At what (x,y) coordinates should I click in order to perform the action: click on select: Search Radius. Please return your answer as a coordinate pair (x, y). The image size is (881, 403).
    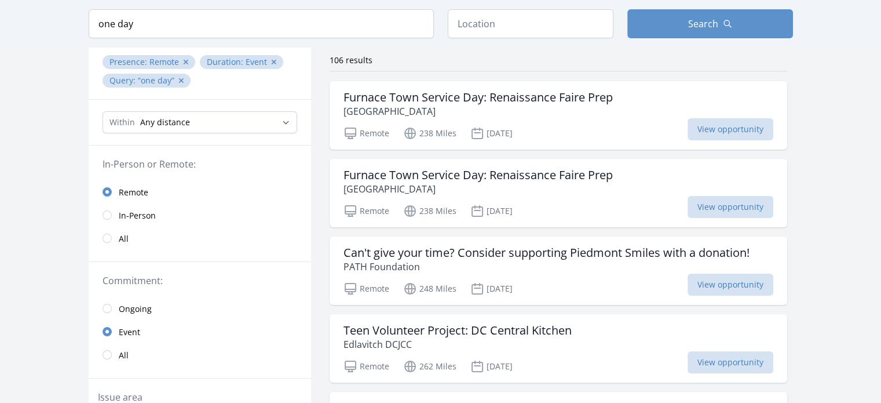
    Looking at the image, I should click on (200, 122).